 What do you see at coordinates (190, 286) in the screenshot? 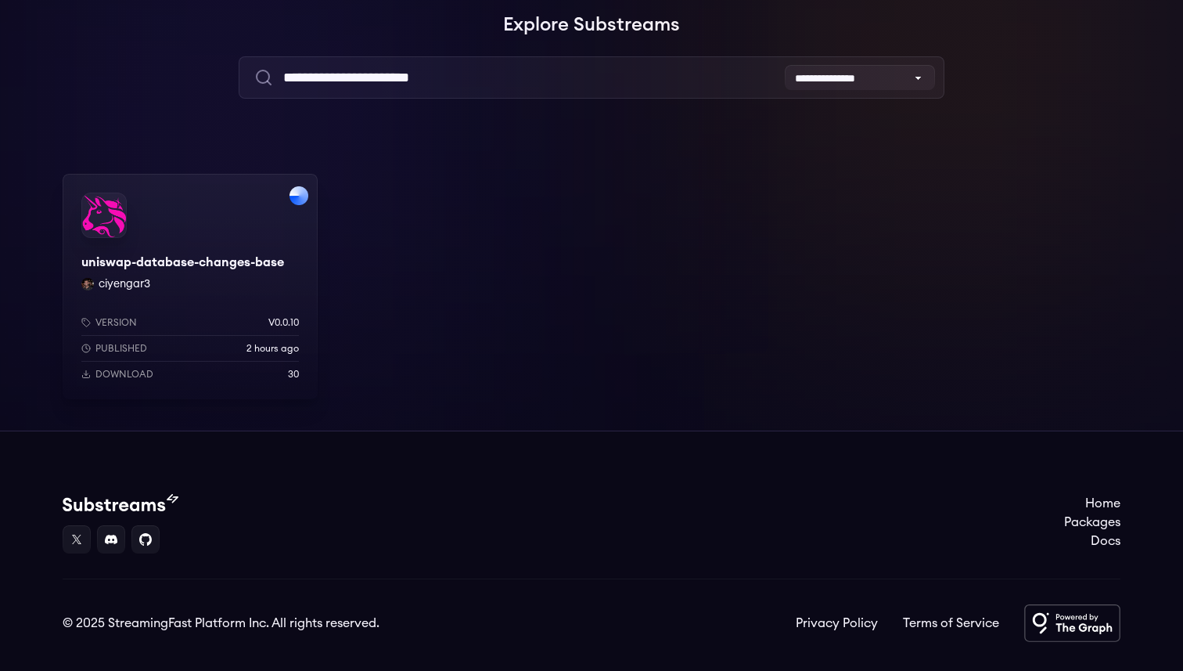
I see `a: Filter by base networkuniswap-database-changes-baseuniswap-database-changes-baseciyengar3 ciyenga...` at bounding box center [190, 286].